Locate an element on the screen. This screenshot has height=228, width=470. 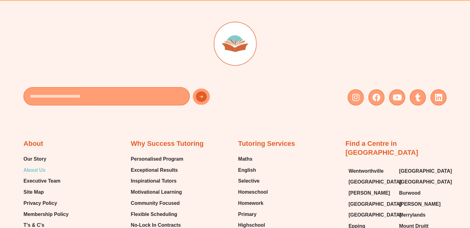
div: Chat Widget is located at coordinates (419, 193).